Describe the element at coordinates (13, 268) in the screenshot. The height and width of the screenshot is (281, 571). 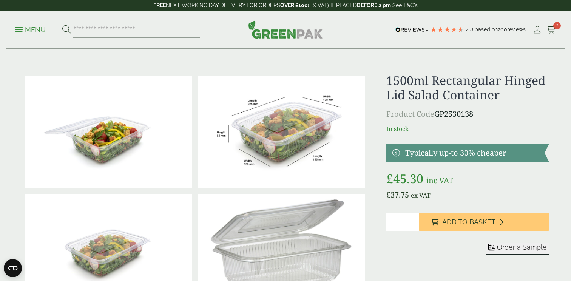
I see `button: Open CMP widget` at that location.